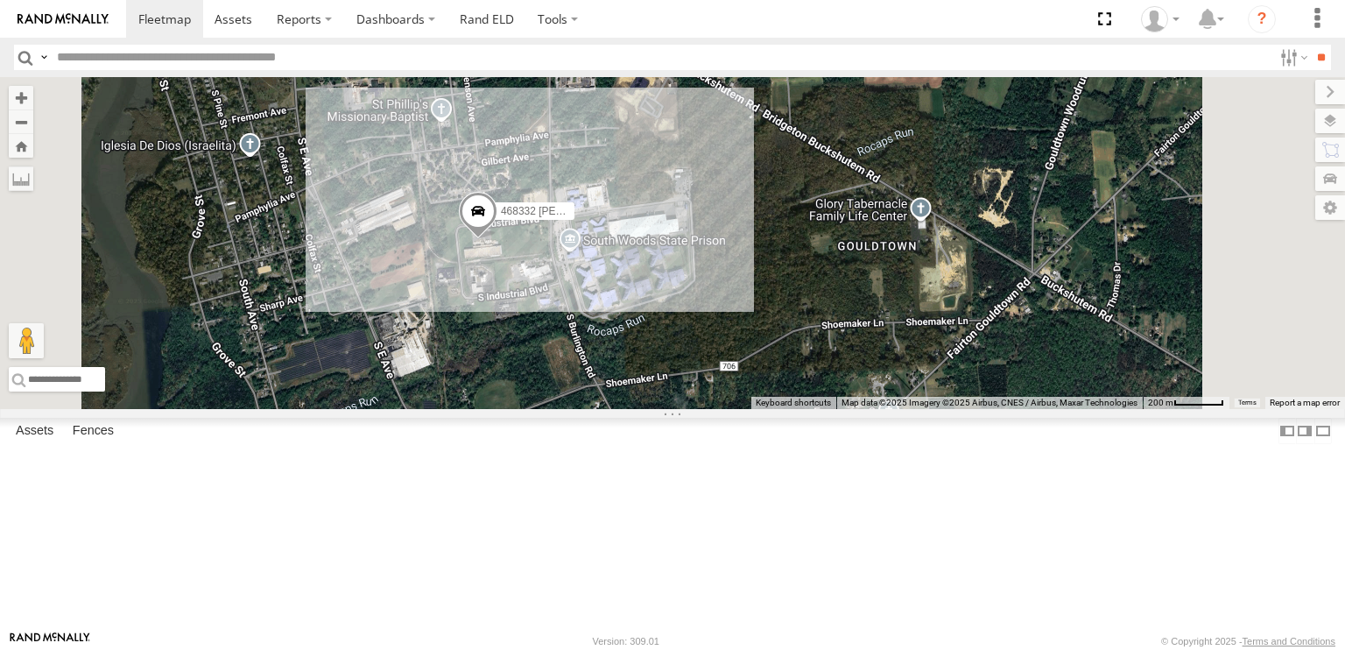 This screenshot has width=1345, height=650. I want to click on label: Dock Summary Table to the Left, so click(1287, 430).